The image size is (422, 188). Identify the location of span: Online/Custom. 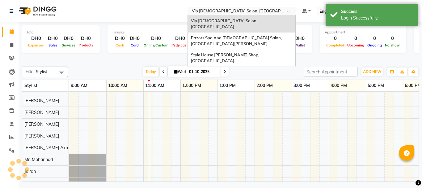
(156, 45).